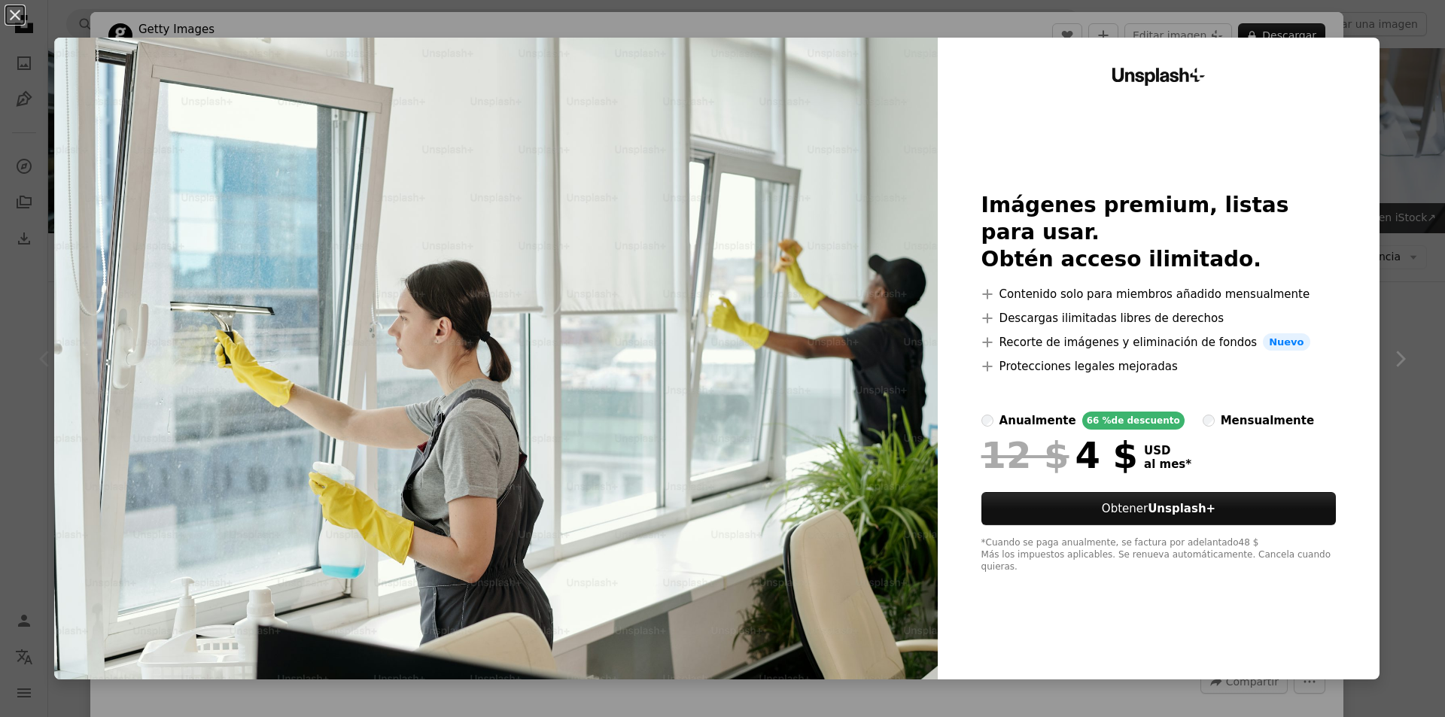  I want to click on div: 66 % de descuento, so click(1134, 421).